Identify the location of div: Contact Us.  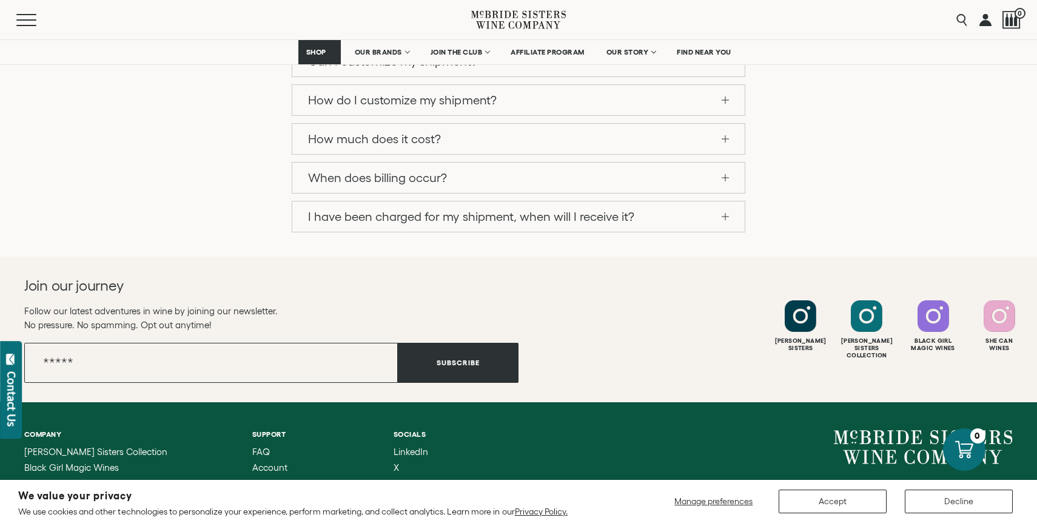
(12, 399).